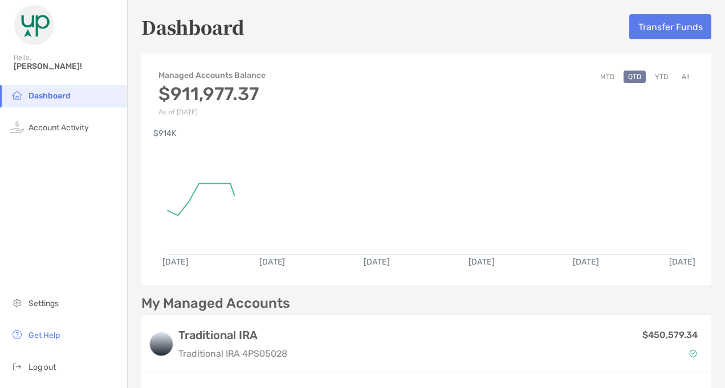  Describe the element at coordinates (17, 127) in the screenshot. I see `img: activity icon` at that location.